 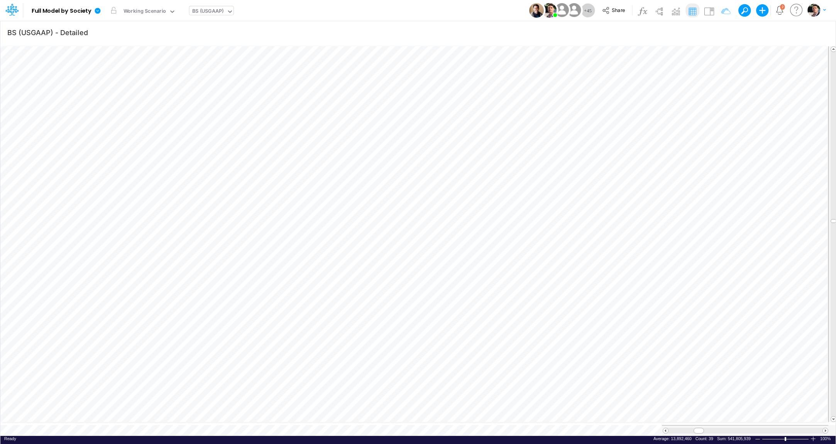 I want to click on div: Number of selected cells that contain data, so click(x=704, y=439).